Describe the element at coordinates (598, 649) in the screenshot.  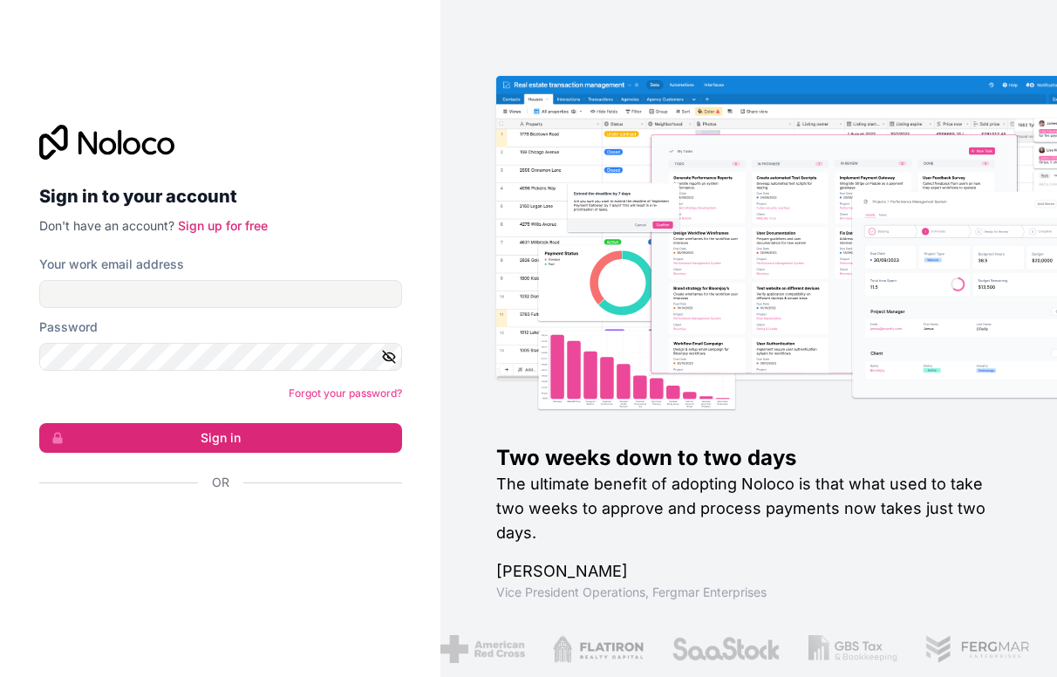
I see `img: /assets/flatiron-C8eUkumj.png` at that location.